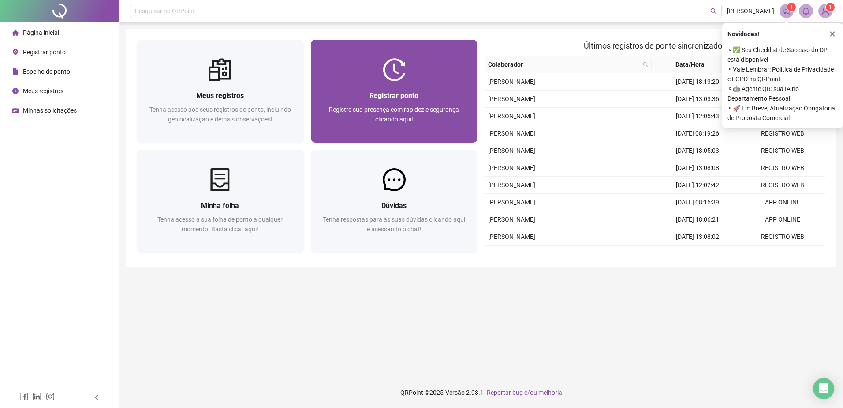 This screenshot has height=408, width=843. Describe the element at coordinates (831, 7) in the screenshot. I see `sup: Atualize o seu contato no menu Meus Dados` at that location.